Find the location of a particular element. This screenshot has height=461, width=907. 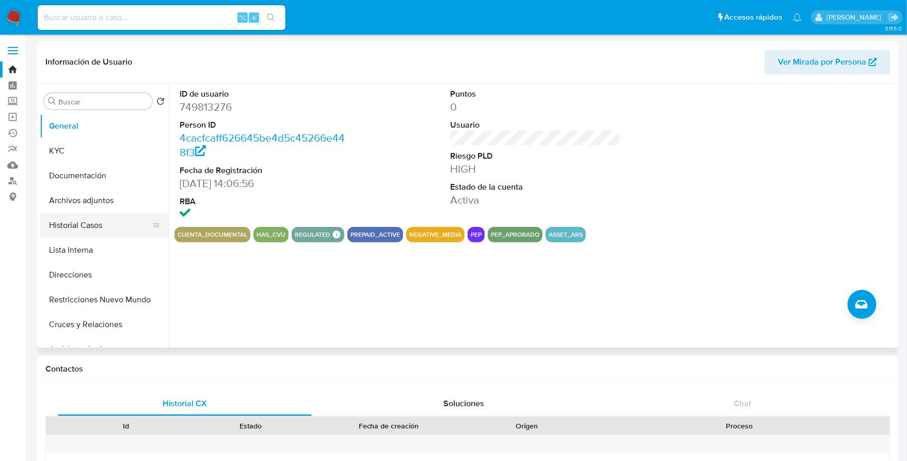

span: Chat is located at coordinates (743, 403).